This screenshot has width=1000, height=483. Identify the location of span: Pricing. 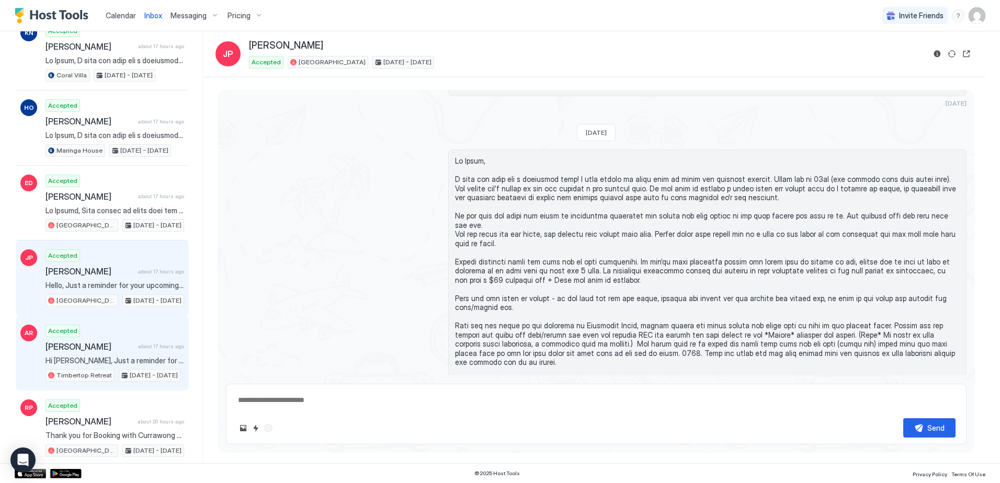
(239, 16).